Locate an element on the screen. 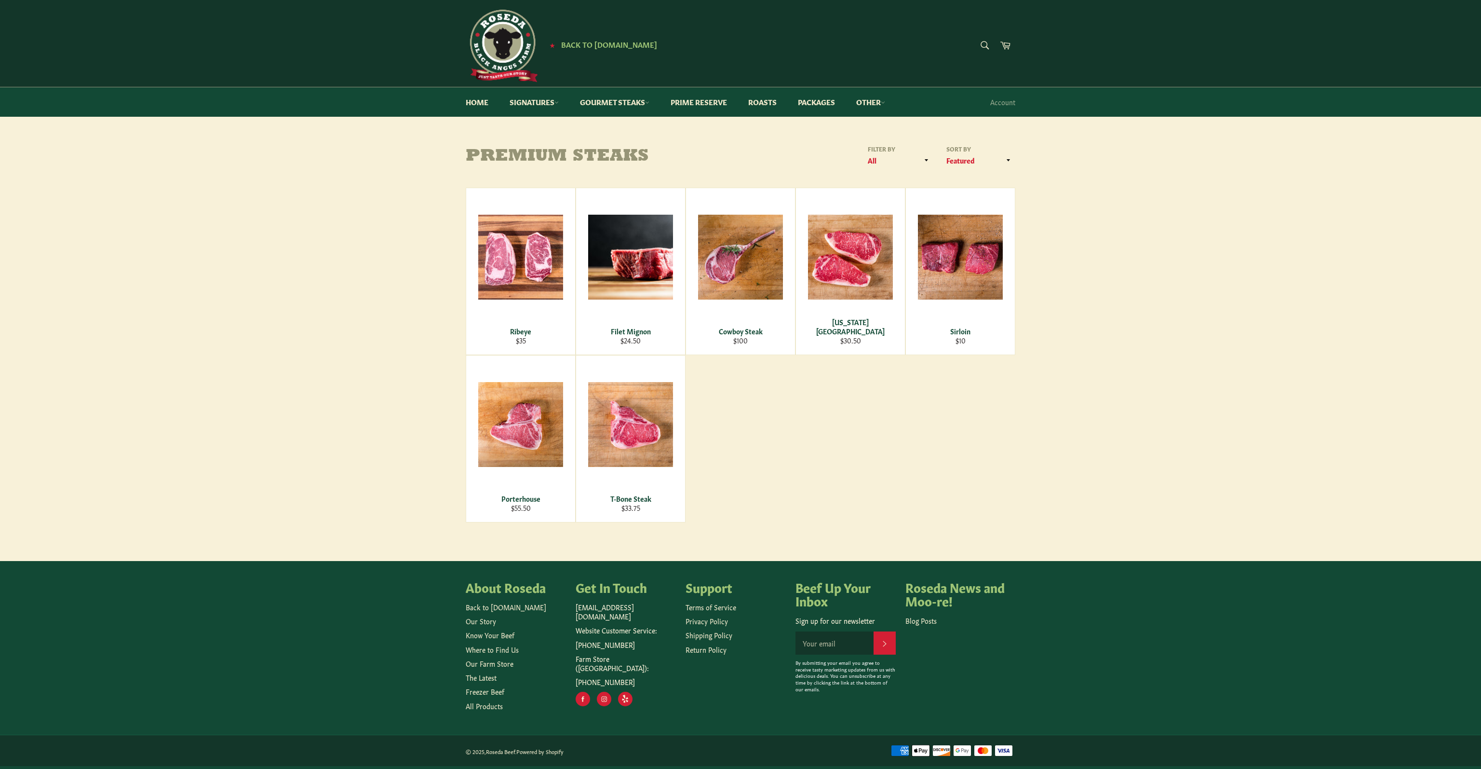  div: Sirloin is located at coordinates (961, 331).